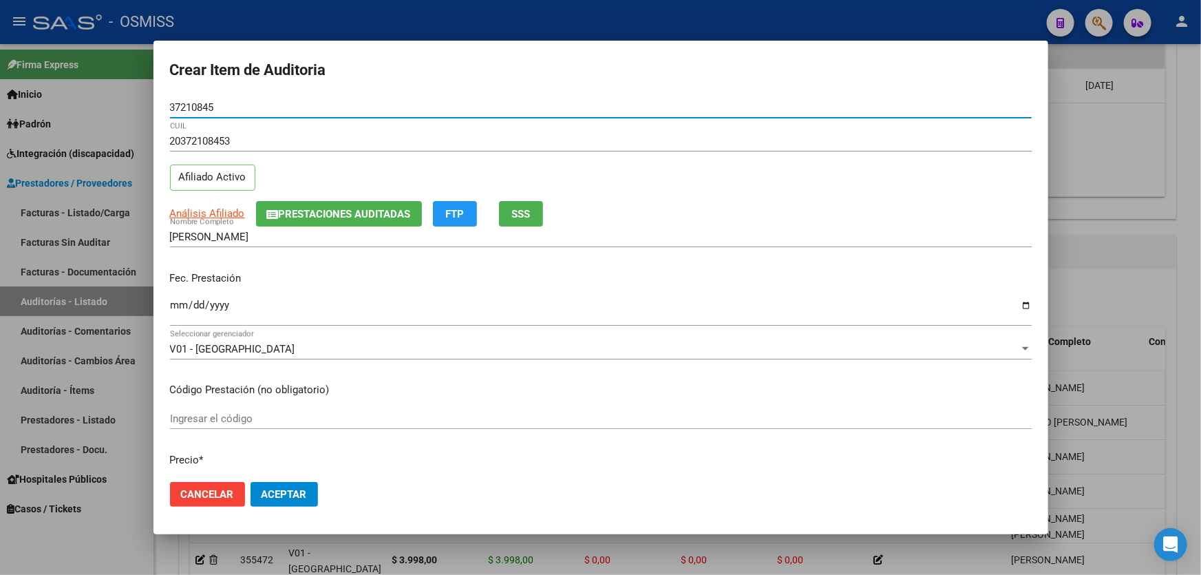  What do you see at coordinates (284, 494) in the screenshot?
I see `span: Aceptar` at bounding box center [284, 494].